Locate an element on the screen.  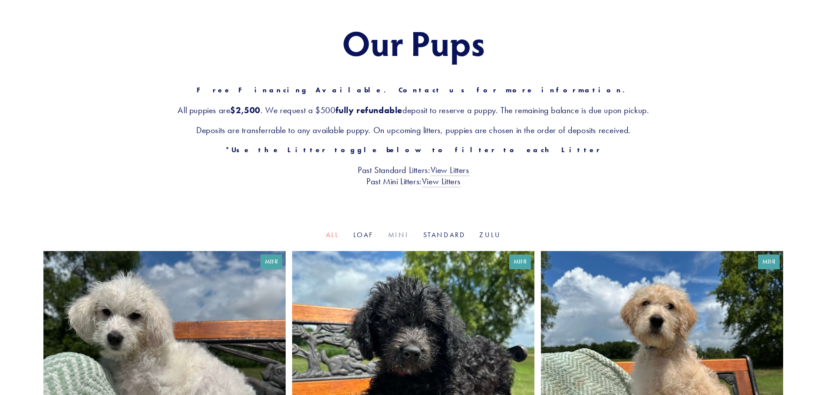
a: Loaf is located at coordinates (364, 235).